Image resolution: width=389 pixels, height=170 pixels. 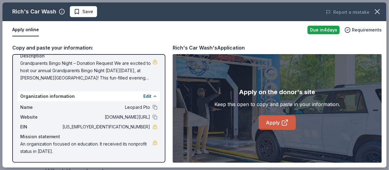 What do you see at coordinates (89, 137) in the screenshot?
I see `div: Mission statement` at bounding box center [89, 137].